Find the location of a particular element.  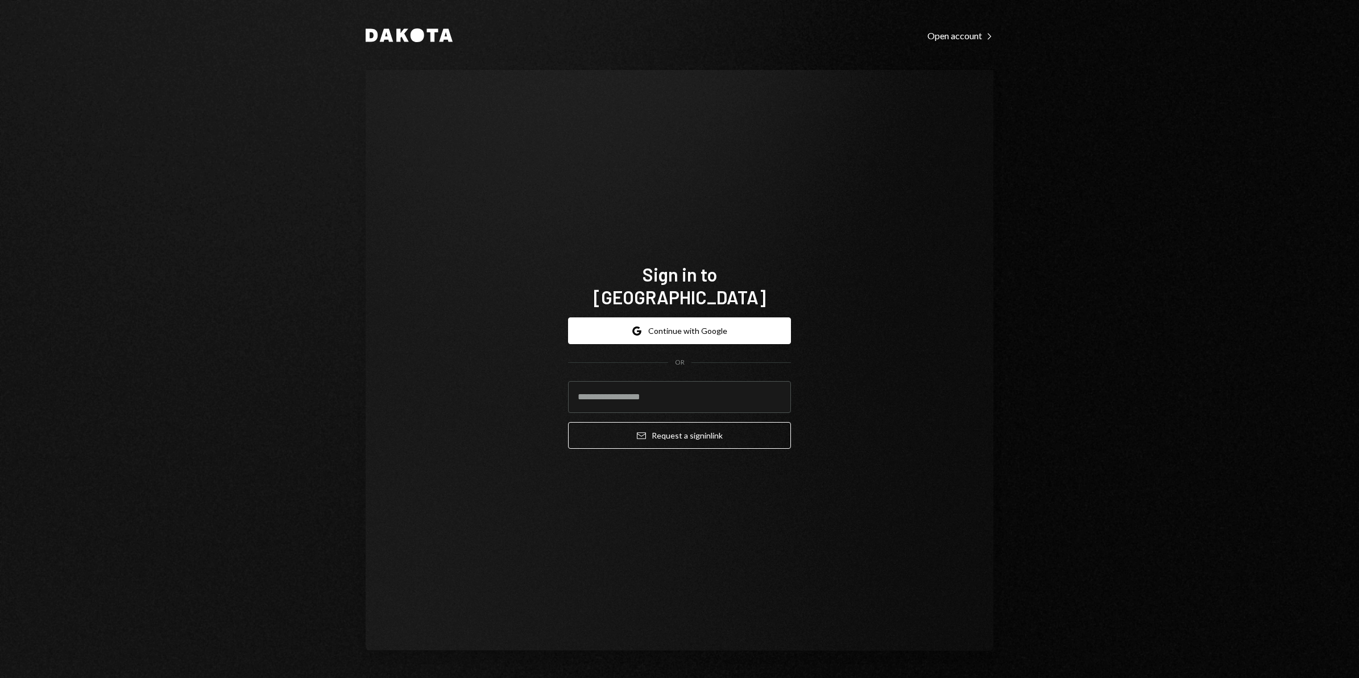

a: Open account is located at coordinates (961, 35).